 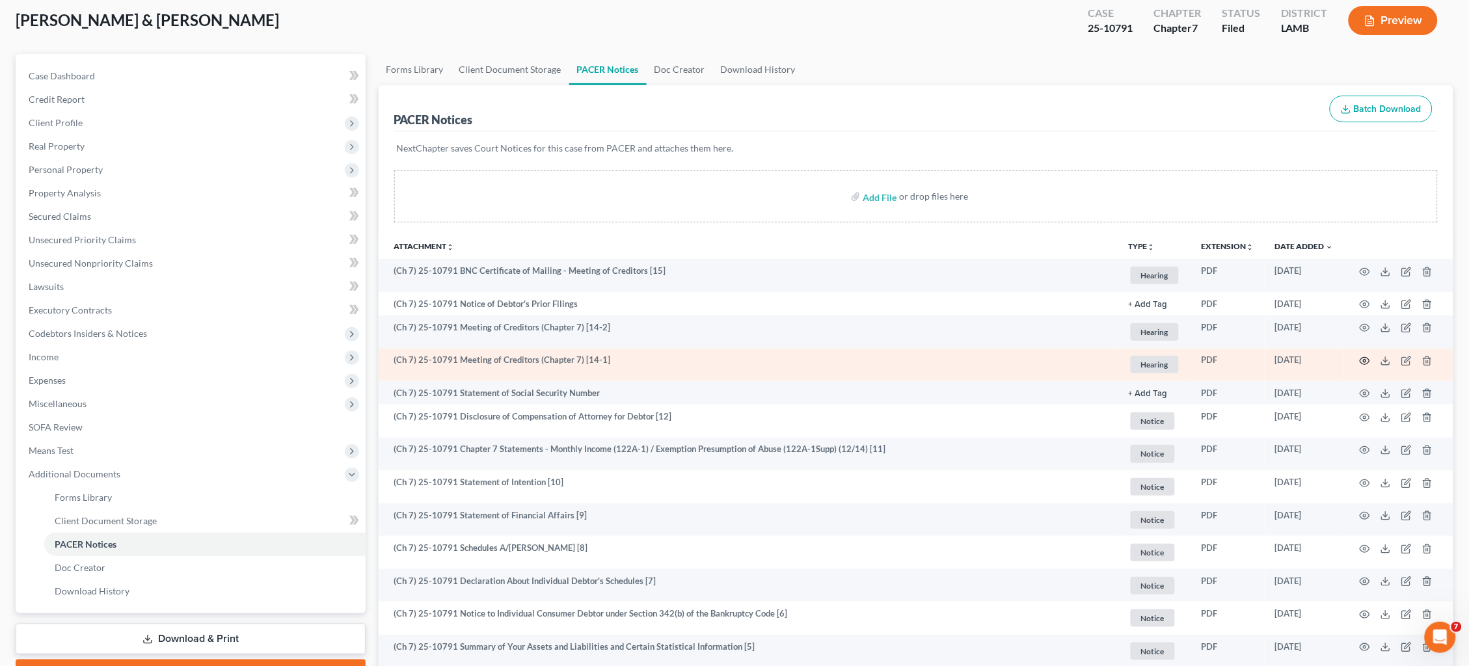 I want to click on div: PACER Notices, so click(x=433, y=120).